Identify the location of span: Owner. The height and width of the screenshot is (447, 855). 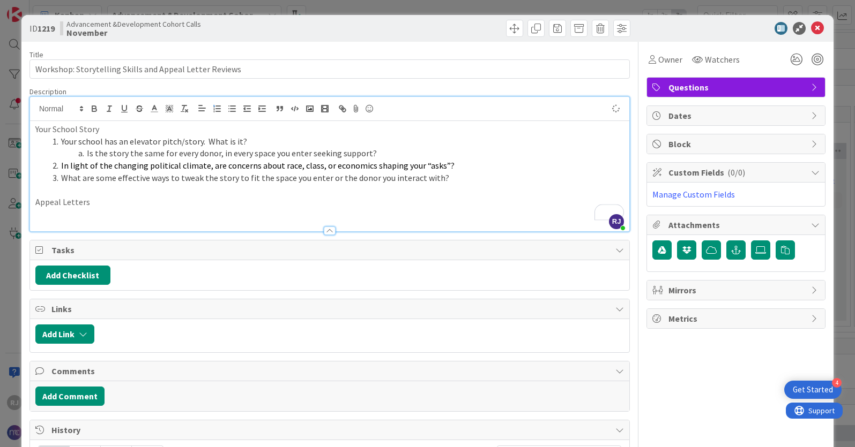
(670, 59).